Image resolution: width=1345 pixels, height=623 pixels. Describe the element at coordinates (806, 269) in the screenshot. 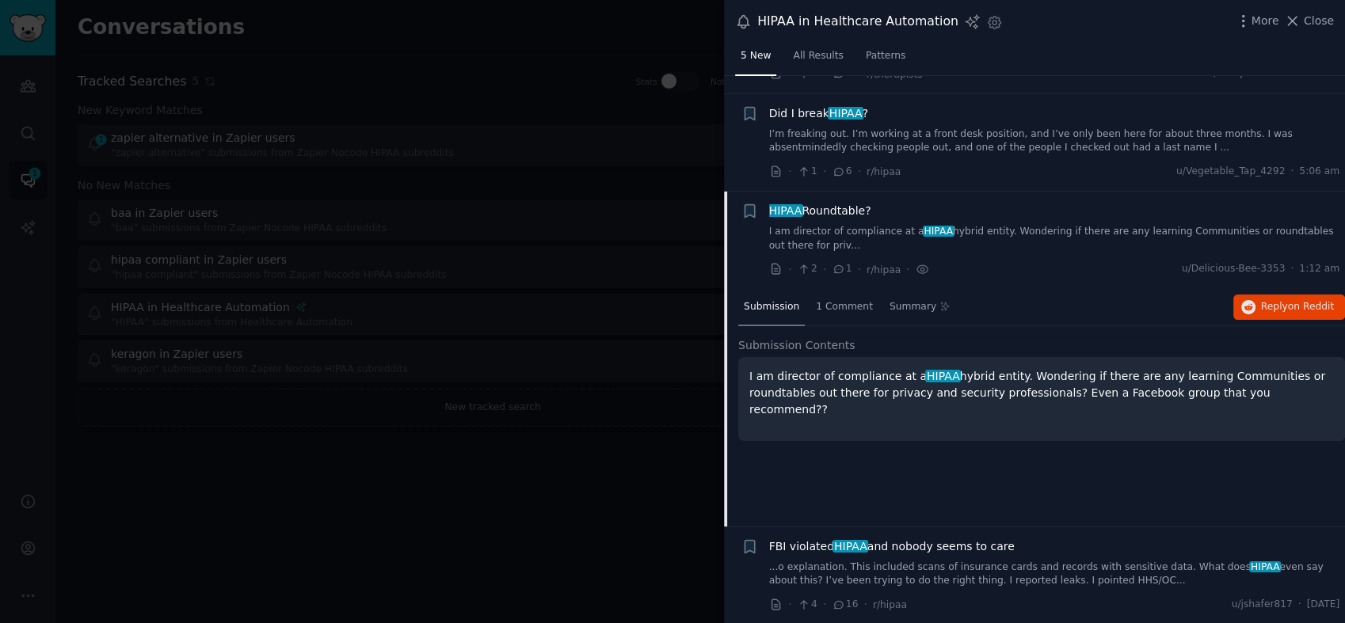

I see `span: 2` at that location.